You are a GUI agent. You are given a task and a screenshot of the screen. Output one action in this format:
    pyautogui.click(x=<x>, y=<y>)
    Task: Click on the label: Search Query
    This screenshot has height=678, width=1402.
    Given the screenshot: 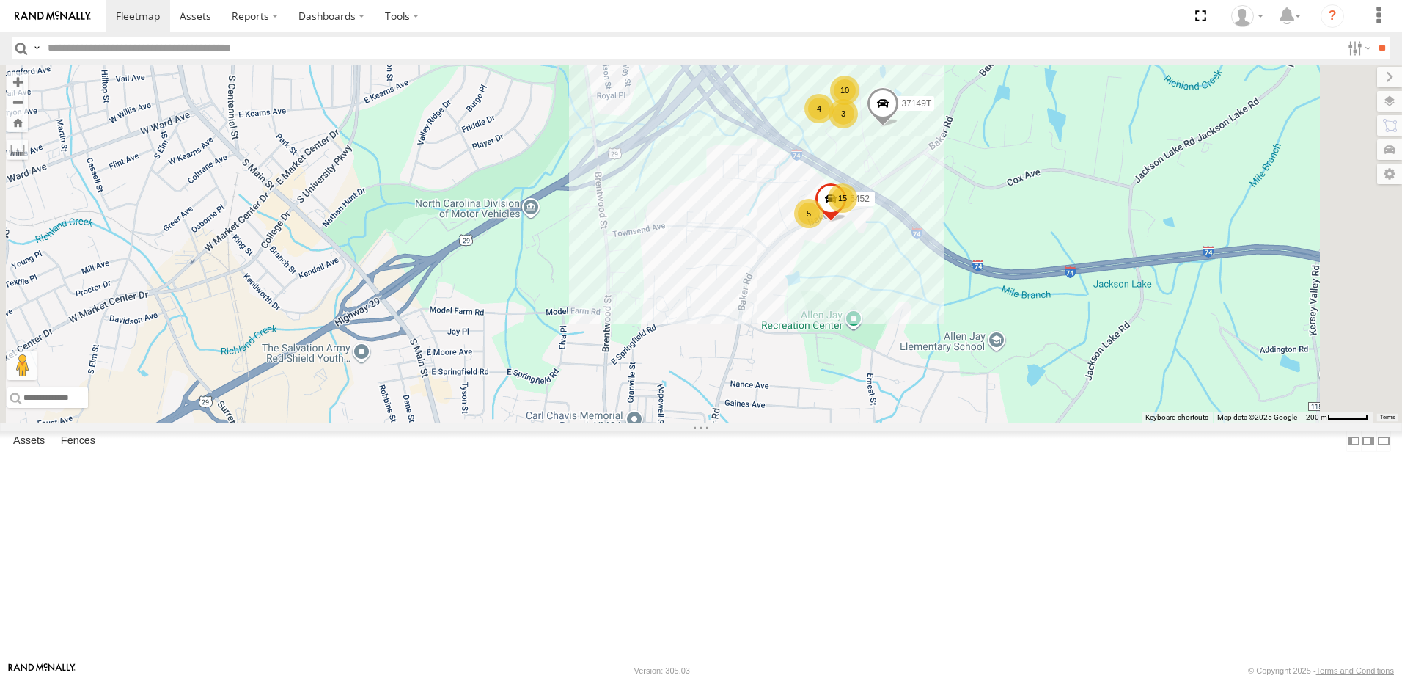 What is the action you would take?
    pyautogui.click(x=37, y=48)
    